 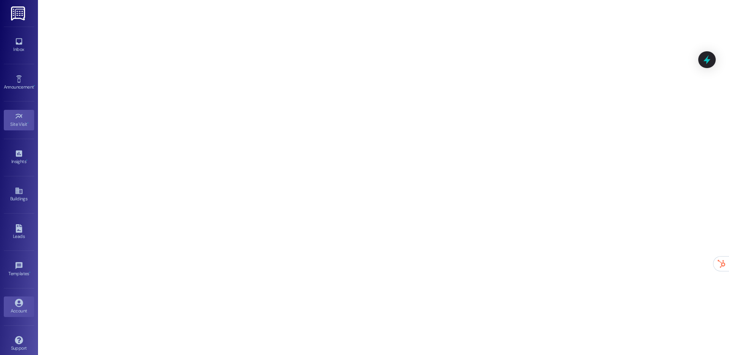 I want to click on a: Templates •, so click(x=19, y=269).